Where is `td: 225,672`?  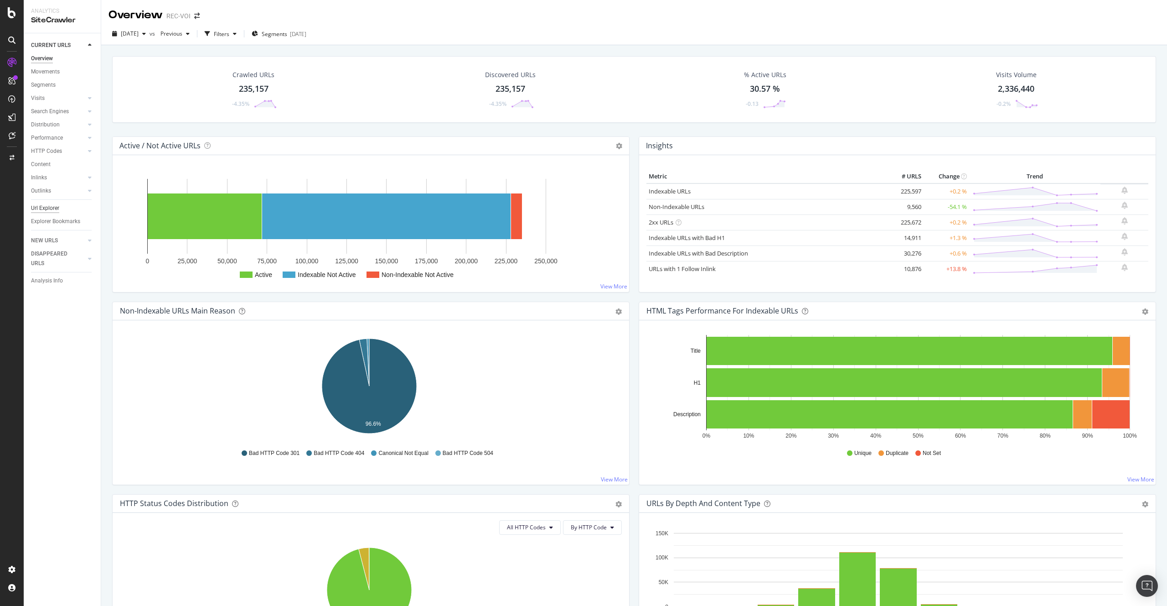
td: 225,672 is located at coordinates (906, 222).